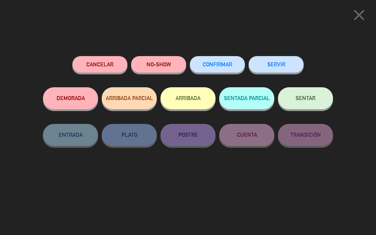  I want to click on button: close, so click(359, 16).